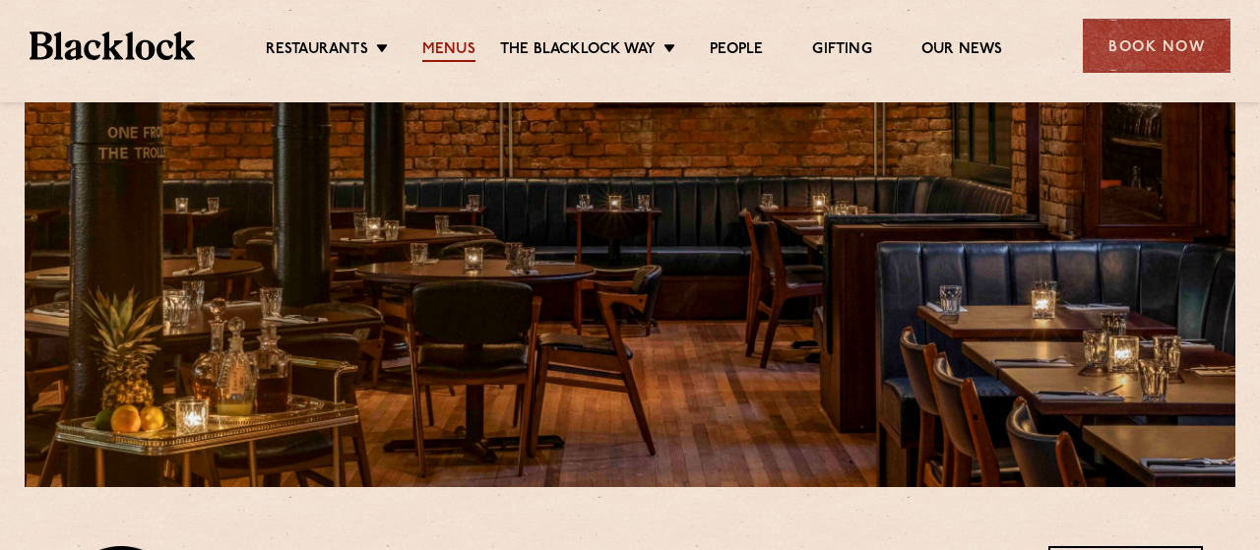  I want to click on a: People, so click(736, 51).